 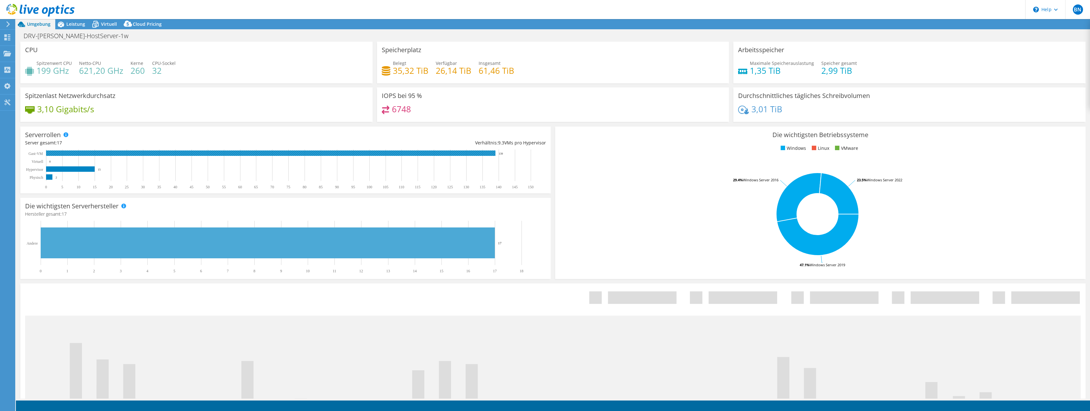 What do you see at coordinates (31, 50) in the screenshot?
I see `h3: CPU` at bounding box center [31, 50].